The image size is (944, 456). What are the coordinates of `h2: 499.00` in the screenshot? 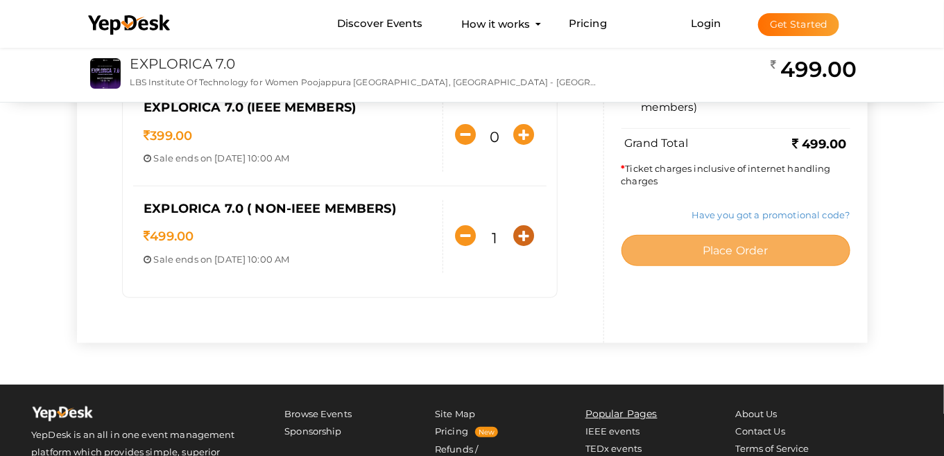 It's located at (813, 69).